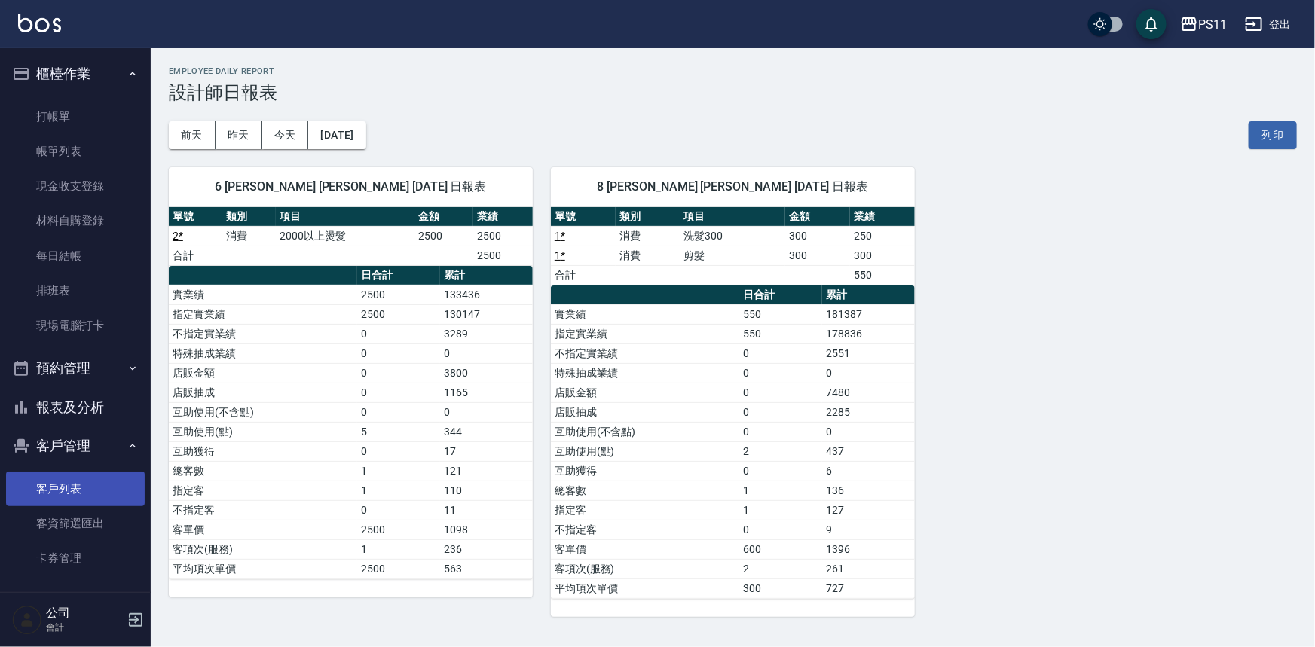  I want to click on td: 7480, so click(868, 392).